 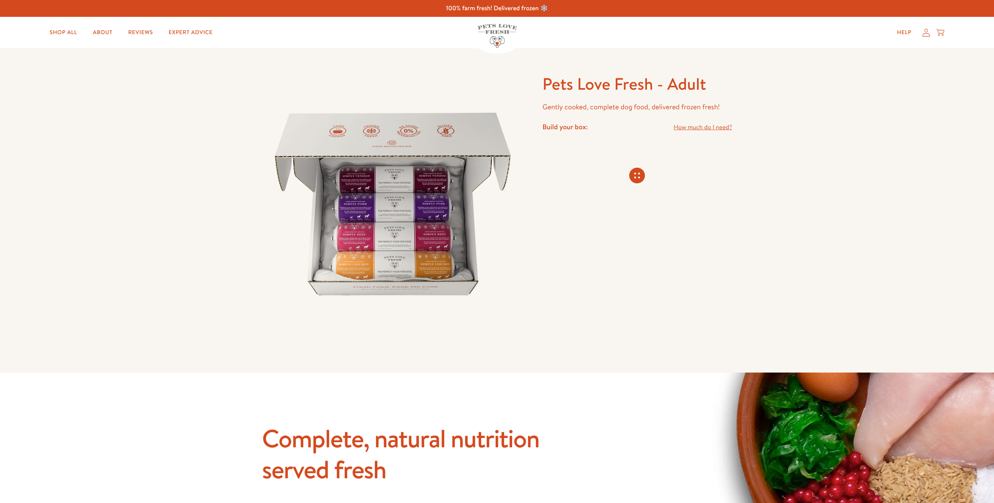 I want to click on a: Shop All, so click(x=63, y=33).